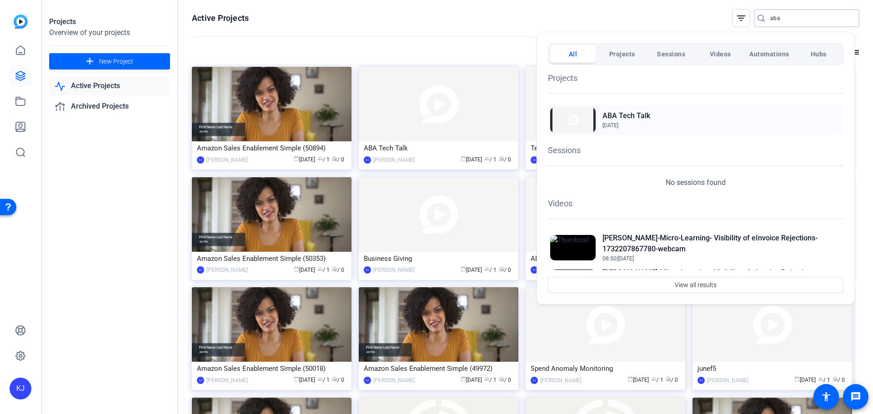 The width and height of the screenshot is (873, 414). I want to click on span: Hubs, so click(819, 54).